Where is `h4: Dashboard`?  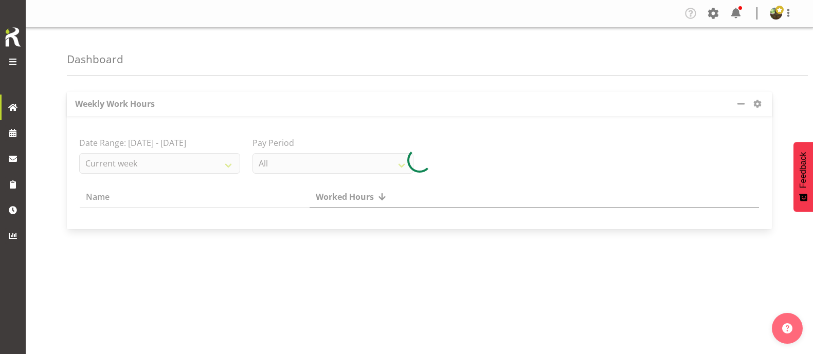 h4: Dashboard is located at coordinates (95, 59).